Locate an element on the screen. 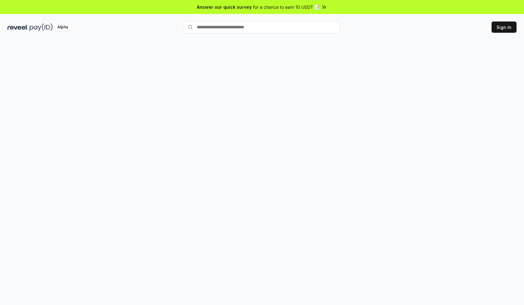  span: for a chance to earn 10 USDT 📝 is located at coordinates (286, 7).